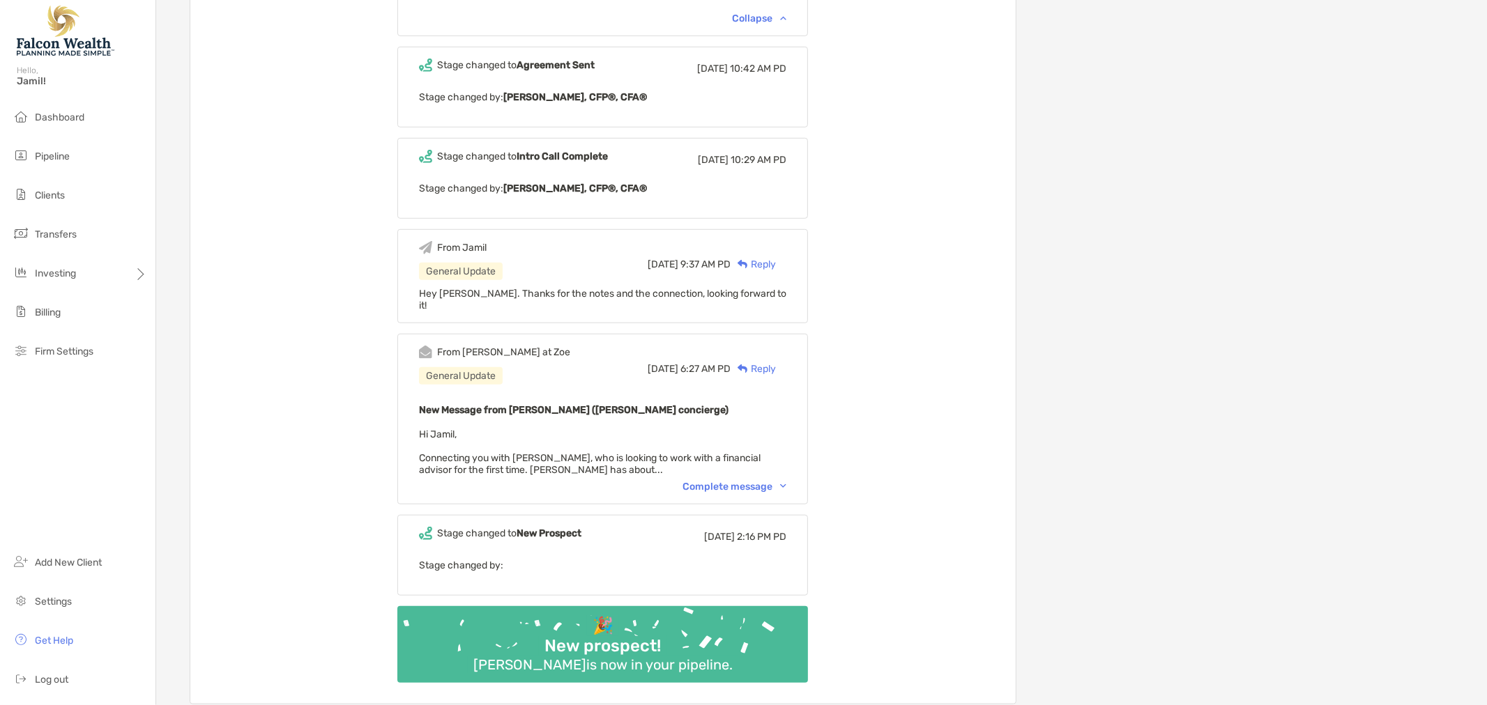 This screenshot has height=705, width=1487. Describe the element at coordinates (21, 273) in the screenshot. I see `img: investing icon` at that location.